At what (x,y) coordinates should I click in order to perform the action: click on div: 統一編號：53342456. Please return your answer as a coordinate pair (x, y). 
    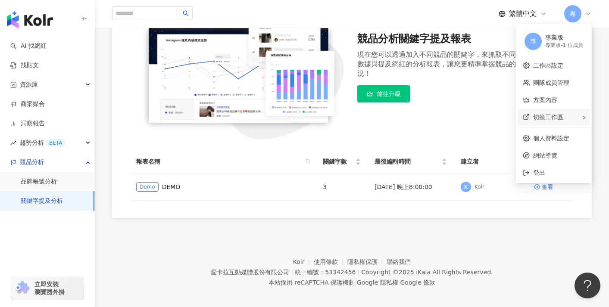
    Looking at the image, I should click on (325, 272).